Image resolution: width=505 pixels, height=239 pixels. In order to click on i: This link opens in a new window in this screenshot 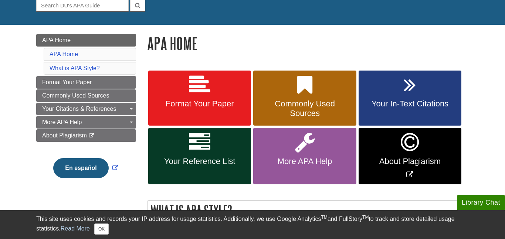, I will do `click(91, 136)`.